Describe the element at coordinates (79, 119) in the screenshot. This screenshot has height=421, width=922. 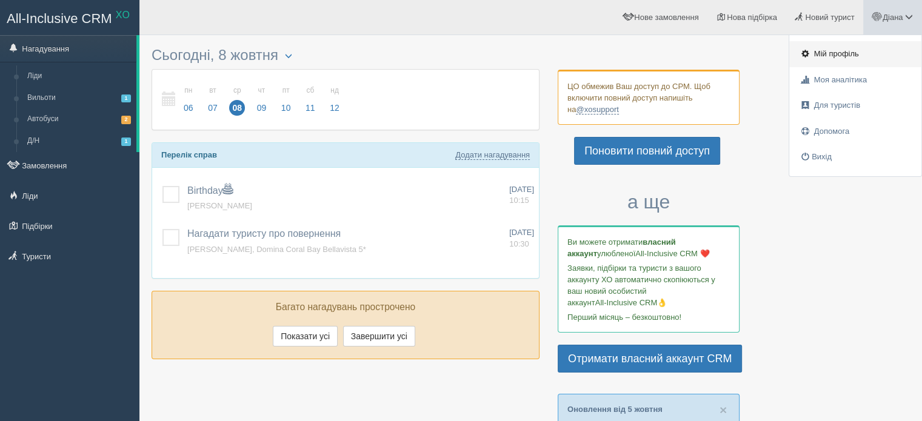
I see `a: Автобуси2` at that location.